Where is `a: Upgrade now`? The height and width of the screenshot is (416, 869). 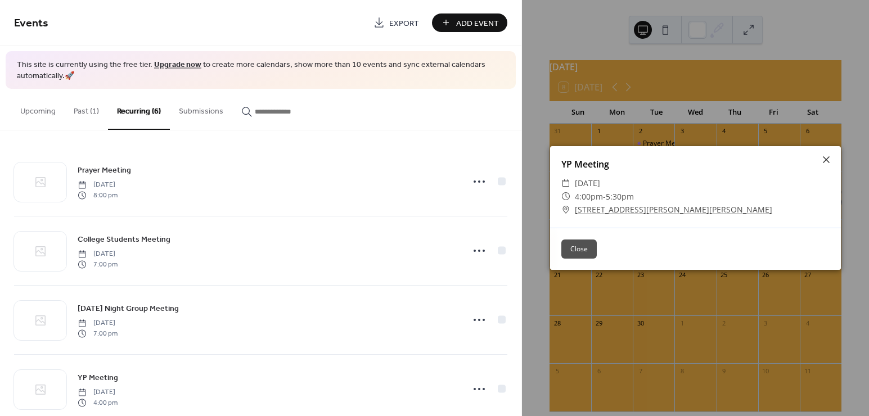
a: Upgrade now is located at coordinates (178, 65).